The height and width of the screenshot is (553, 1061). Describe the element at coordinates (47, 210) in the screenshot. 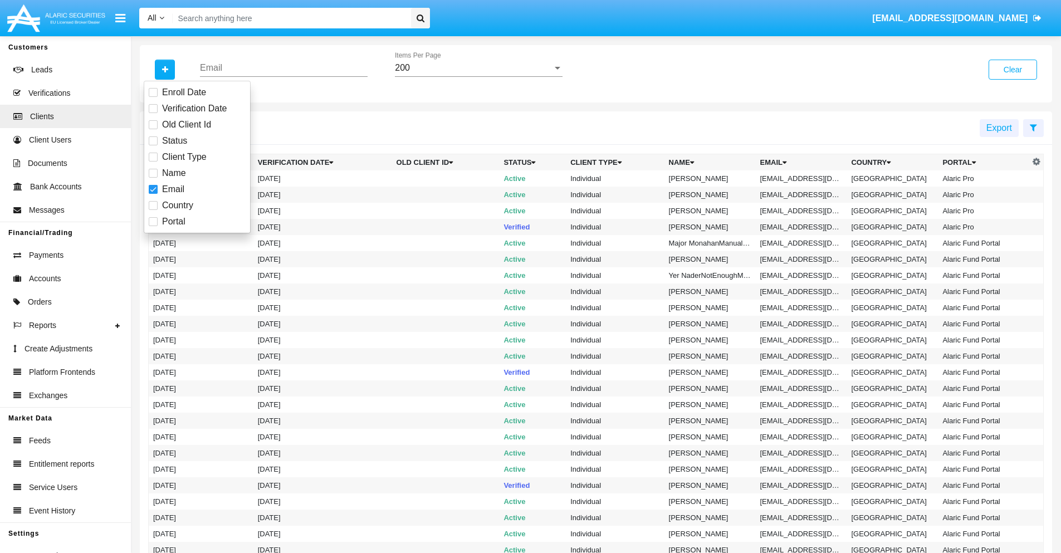

I see `span: Messages` at that location.